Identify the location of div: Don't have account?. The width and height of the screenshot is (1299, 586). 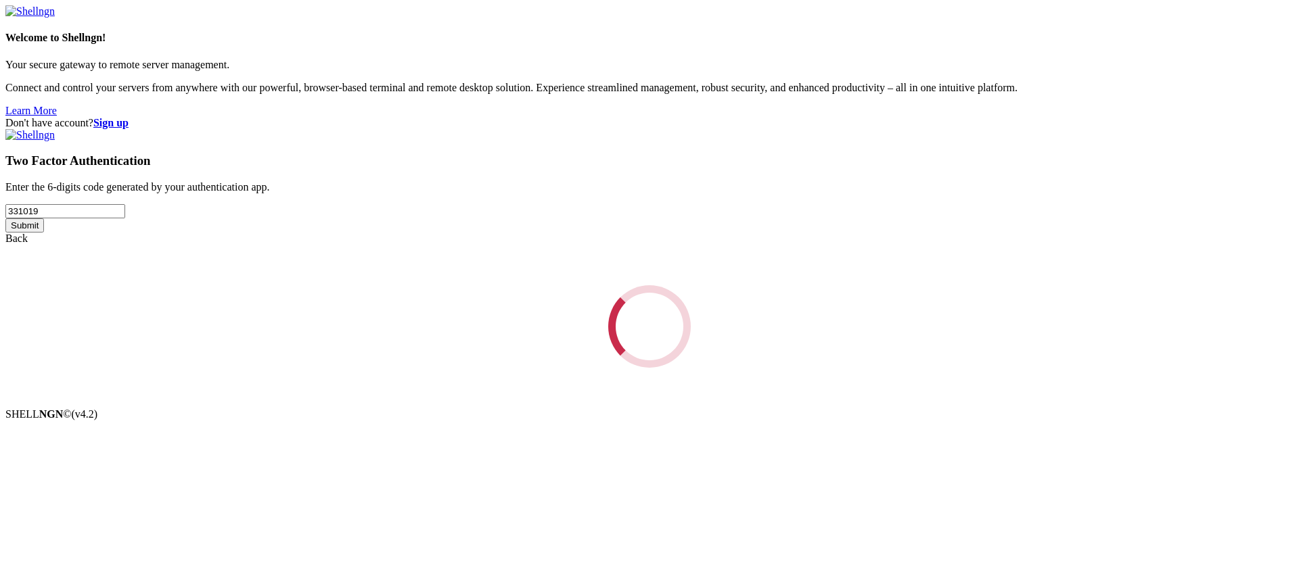
(649, 123).